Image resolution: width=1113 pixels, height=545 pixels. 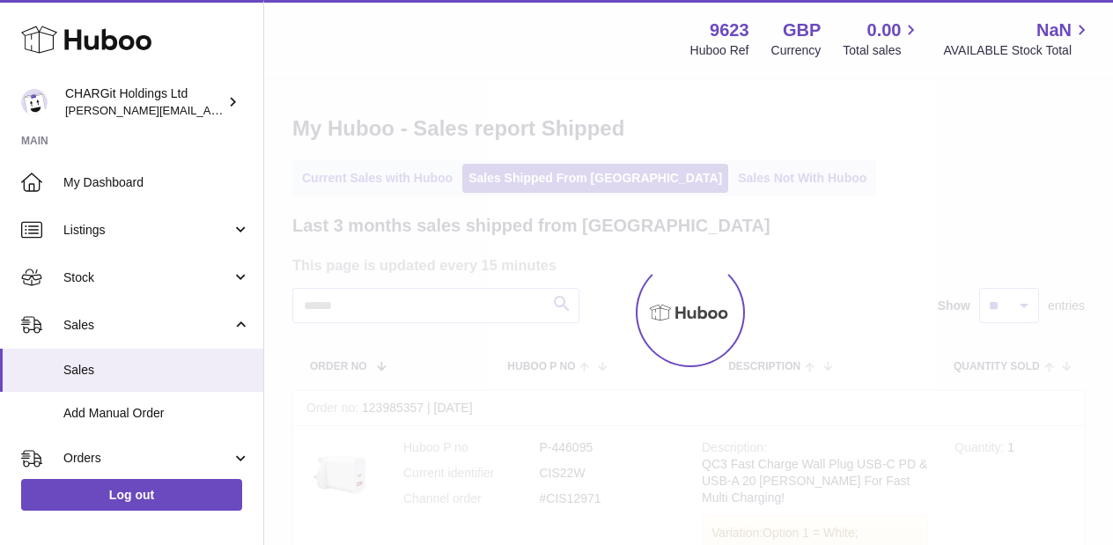 What do you see at coordinates (147, 230) in the screenshot?
I see `span: Listings` at bounding box center [147, 230].